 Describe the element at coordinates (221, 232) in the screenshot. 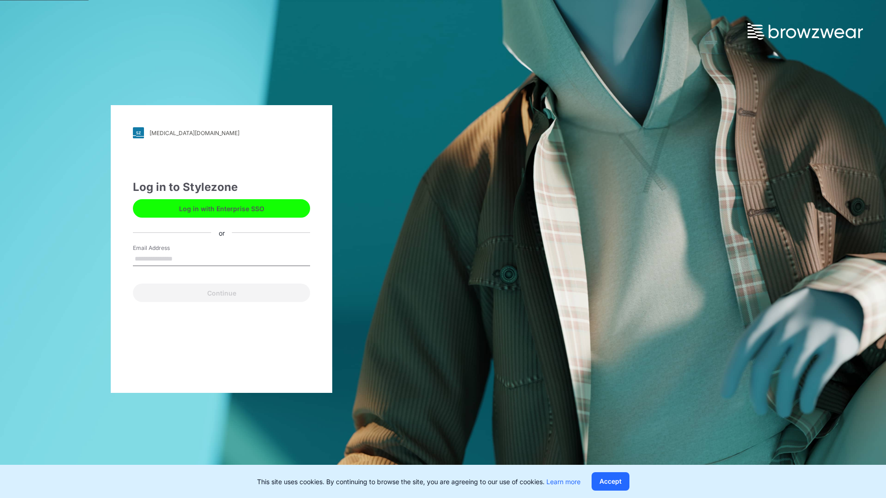

I see `div: or` at that location.